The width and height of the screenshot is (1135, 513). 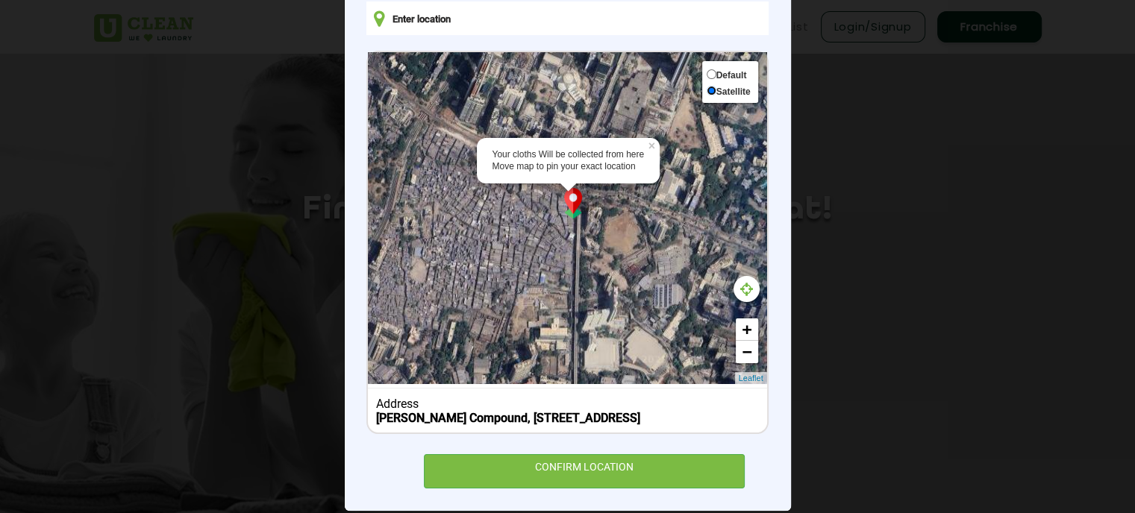 I want to click on input: Enter location, so click(x=567, y=18).